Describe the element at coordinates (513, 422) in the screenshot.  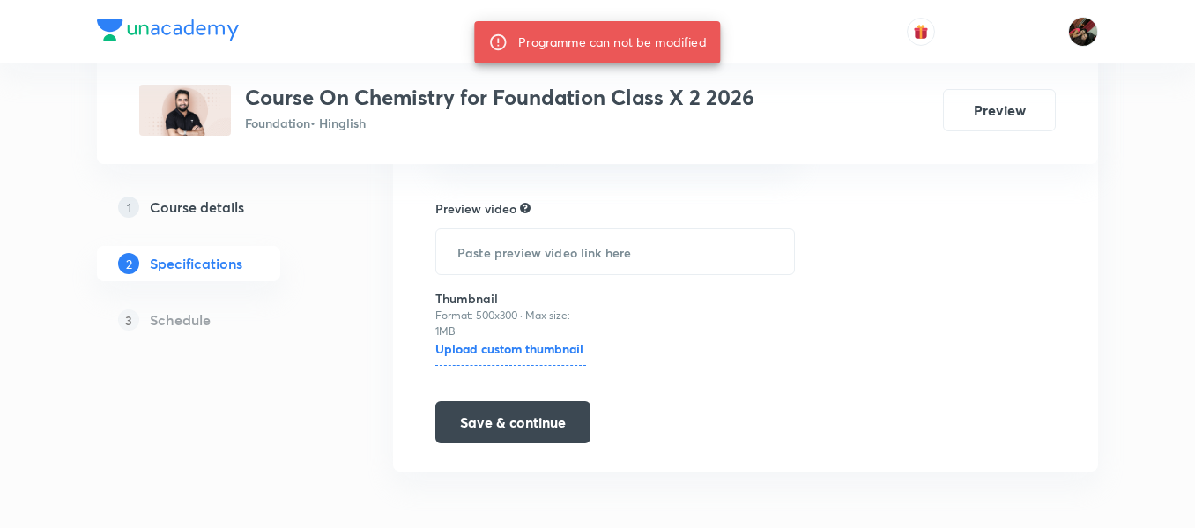
I see `button: Save & continue` at that location.